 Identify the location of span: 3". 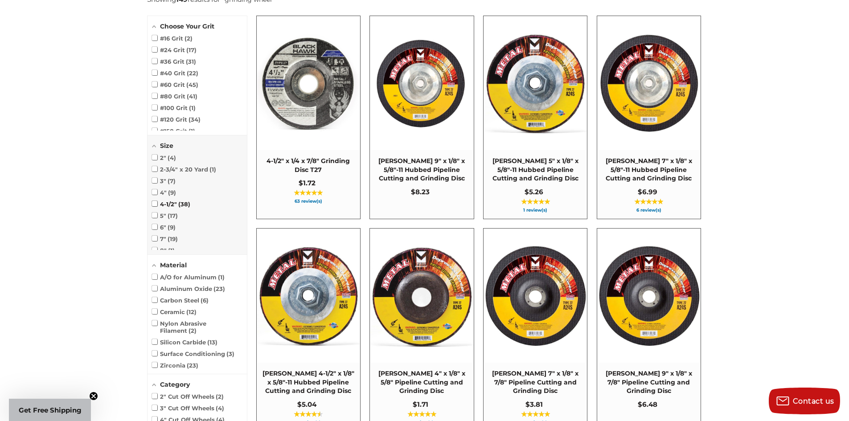
(164, 181).